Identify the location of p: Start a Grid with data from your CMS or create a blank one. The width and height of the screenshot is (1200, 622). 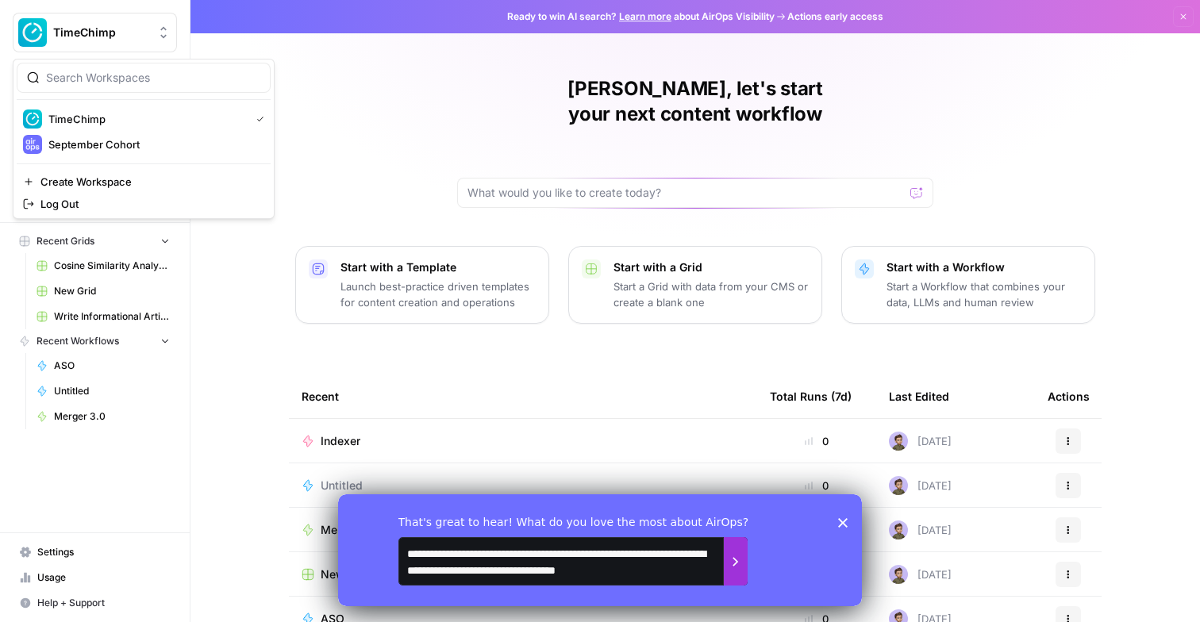
(711, 295).